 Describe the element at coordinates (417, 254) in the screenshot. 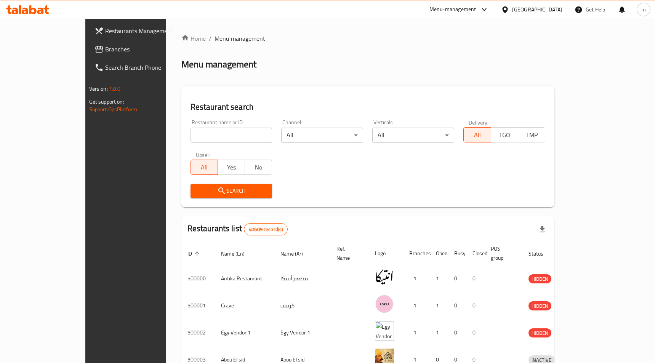

I see `th: Branches` at that location.